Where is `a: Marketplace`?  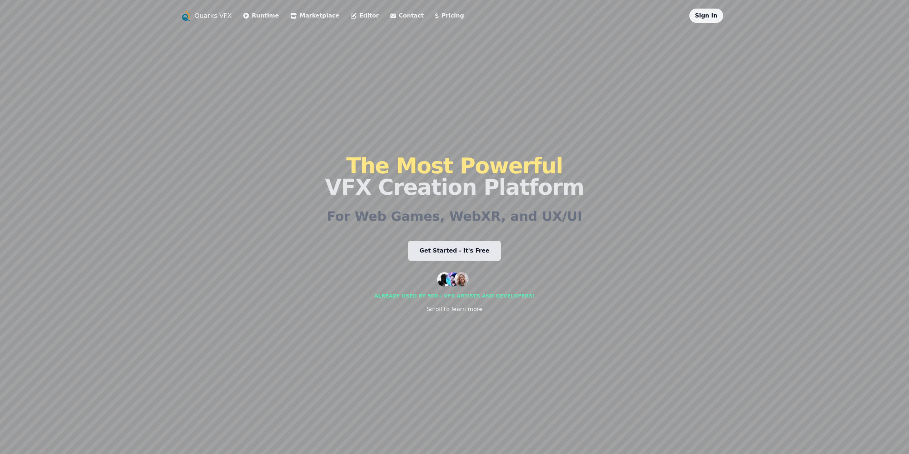
a: Marketplace is located at coordinates (315, 16).